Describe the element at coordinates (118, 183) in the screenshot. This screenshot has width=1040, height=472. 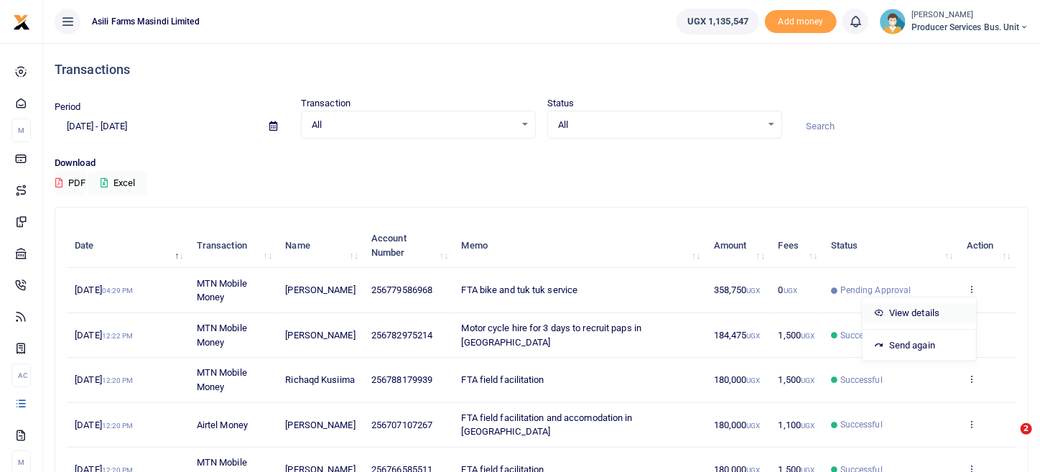
I see `button: Excel` at that location.